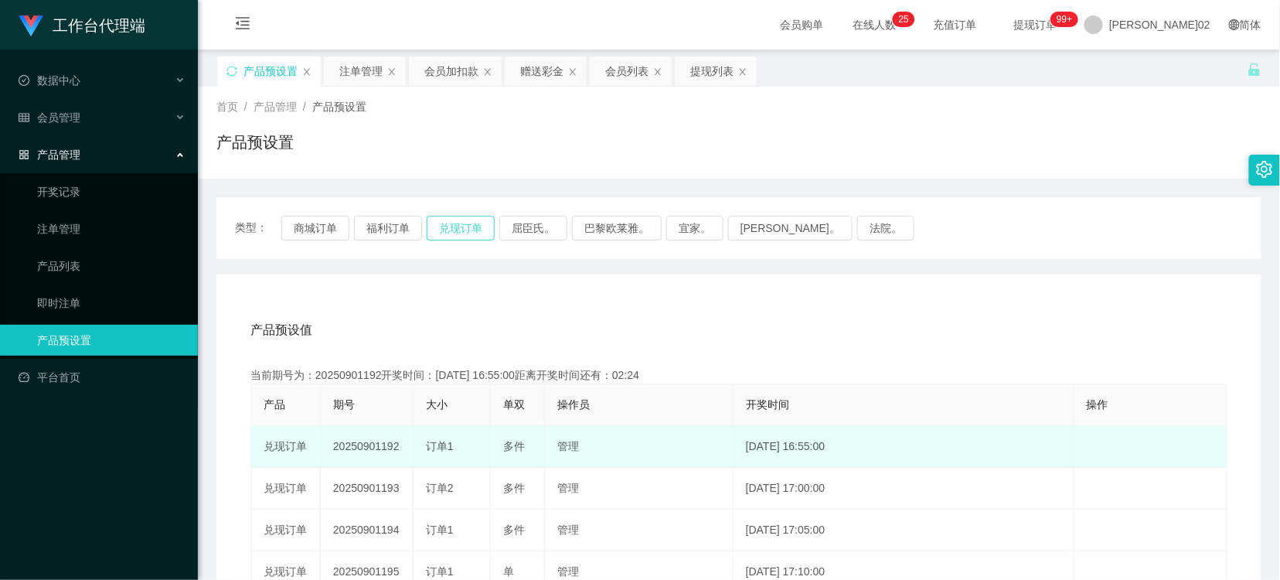 Image resolution: width=1280 pixels, height=580 pixels. What do you see at coordinates (99, 26) in the screenshot?
I see `h1: 工作台代理端` at bounding box center [99, 26].